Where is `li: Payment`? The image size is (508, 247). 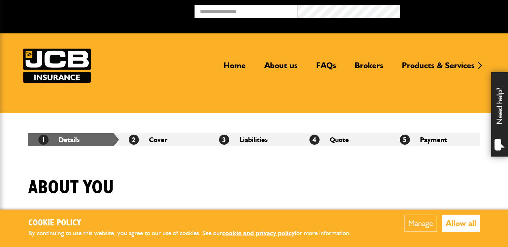 li: Payment is located at coordinates (435, 140).